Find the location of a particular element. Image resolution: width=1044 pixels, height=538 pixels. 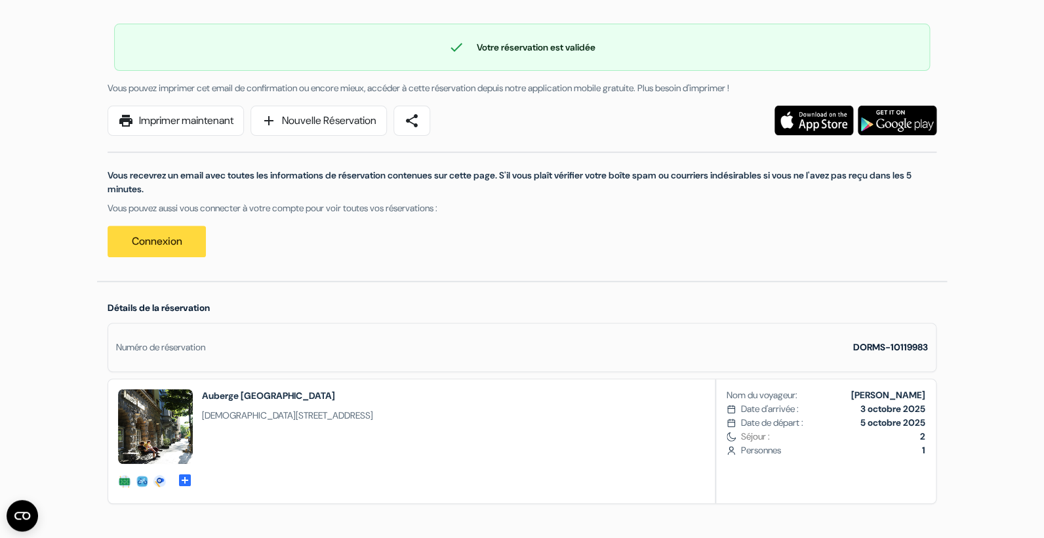

img: amstel_house_facade_97468_16692069118928.jpg is located at coordinates (155, 426).